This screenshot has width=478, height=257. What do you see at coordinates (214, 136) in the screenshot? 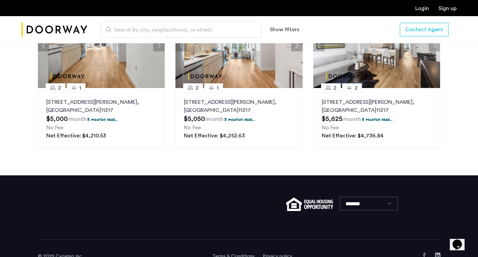
I see `span: Net Effective: $4,252.63` at bounding box center [214, 136].